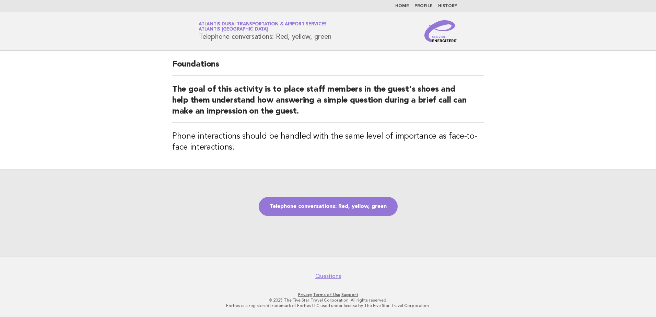 Image resolution: width=656 pixels, height=317 pixels. Describe the element at coordinates (328, 206) in the screenshot. I see `a: Telephone conversations: Red, yellow, green` at that location.